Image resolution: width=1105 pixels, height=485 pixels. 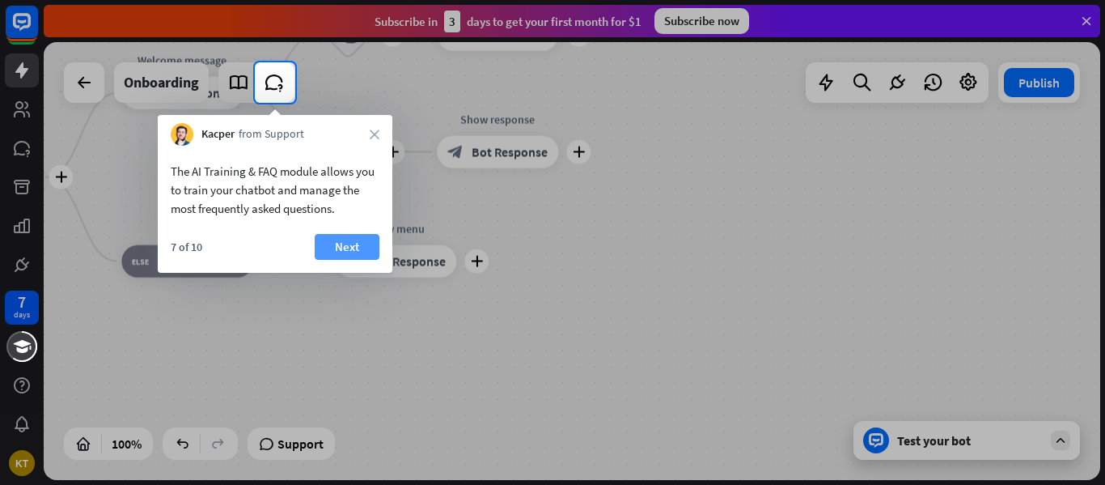 What do you see at coordinates (186, 247) in the screenshot?
I see `div: 7 of 10` at bounding box center [186, 247].